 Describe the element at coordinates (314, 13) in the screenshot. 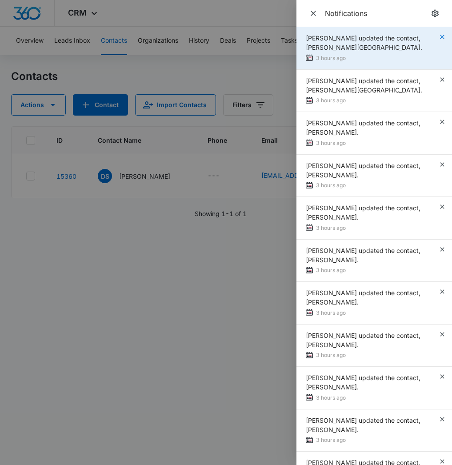

I see `button: Close` at that location.